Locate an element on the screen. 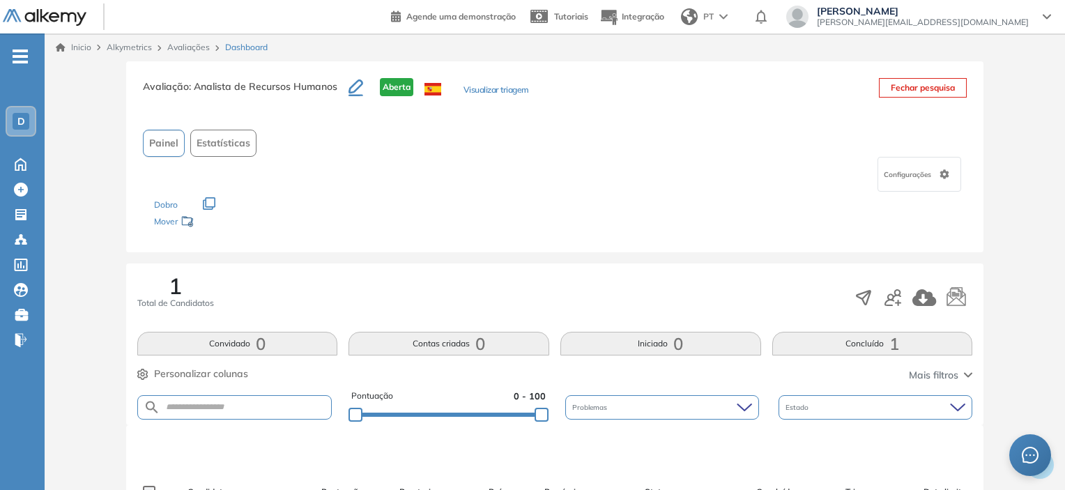 The height and width of the screenshot is (490, 1065). img: SEARCH_ALT is located at coordinates (152, 407).